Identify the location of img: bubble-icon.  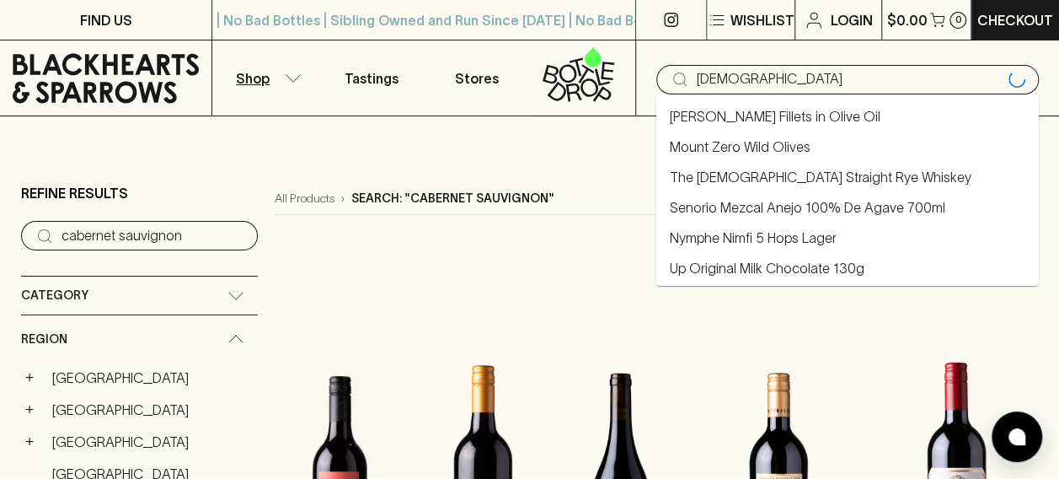
(1017, 436).